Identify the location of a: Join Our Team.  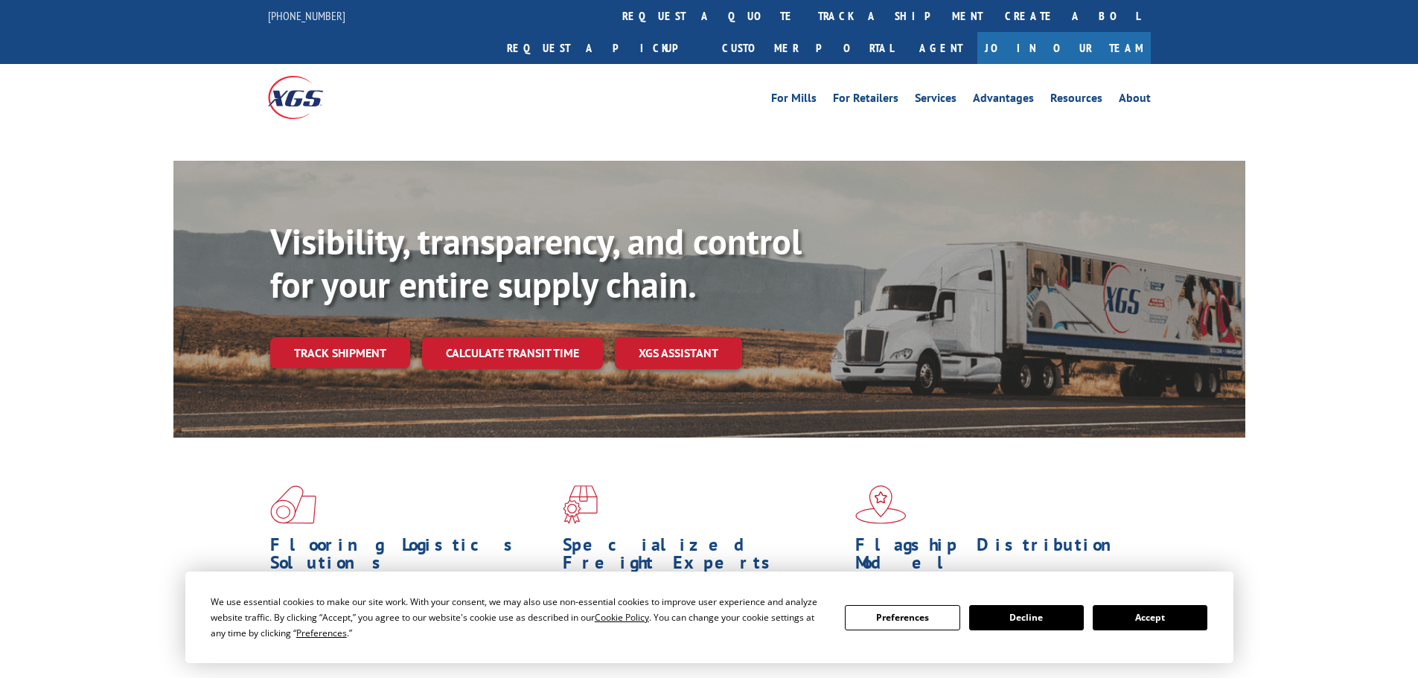
(1063, 48).